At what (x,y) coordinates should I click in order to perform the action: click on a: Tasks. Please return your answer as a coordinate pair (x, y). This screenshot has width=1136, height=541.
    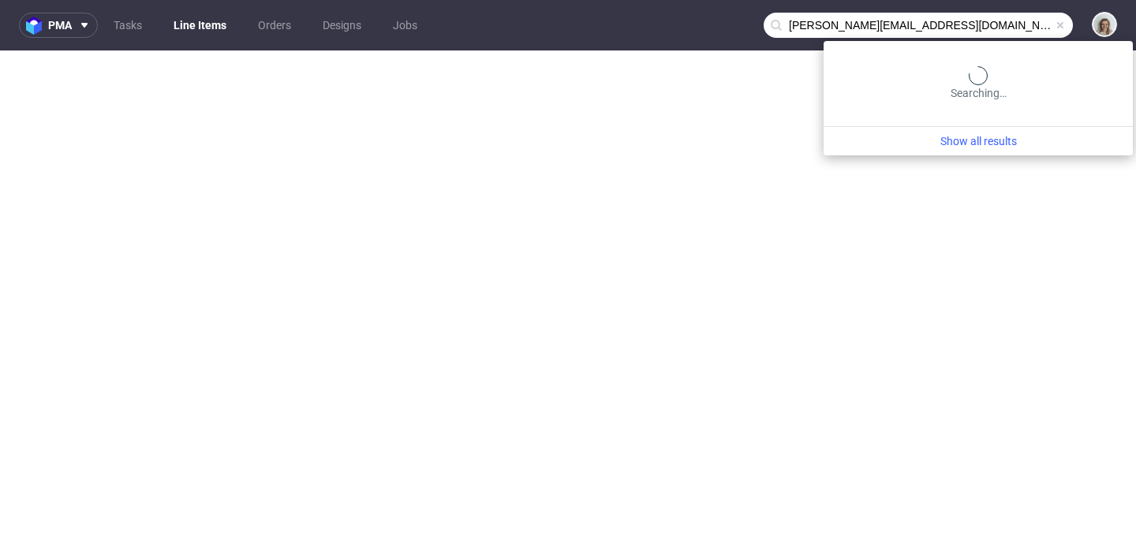
    Looking at the image, I should click on (128, 25).